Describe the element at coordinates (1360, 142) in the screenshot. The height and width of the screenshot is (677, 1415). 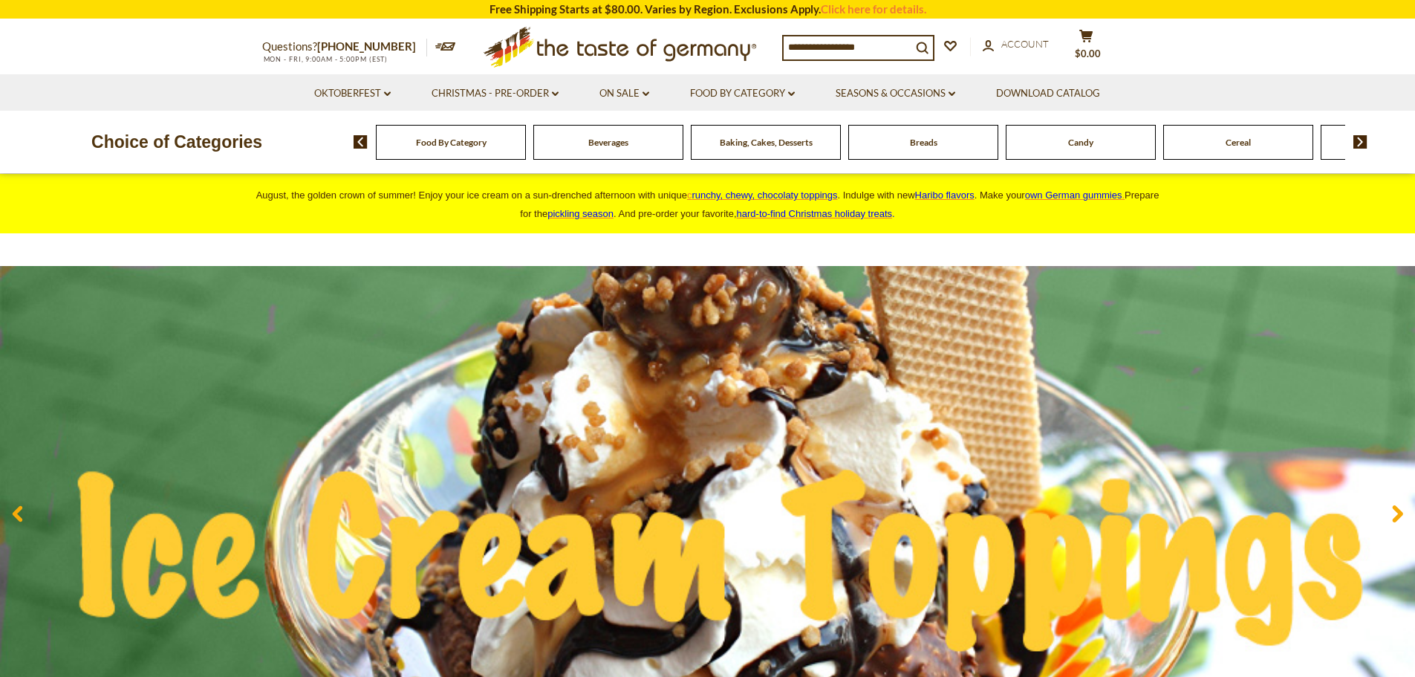
I see `img: next arrow` at that location.